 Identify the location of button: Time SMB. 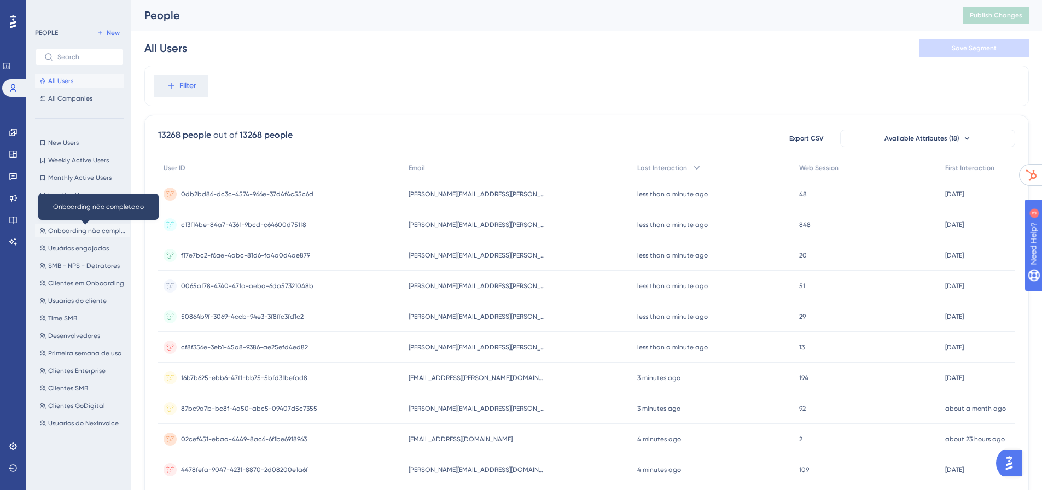
(83, 318).